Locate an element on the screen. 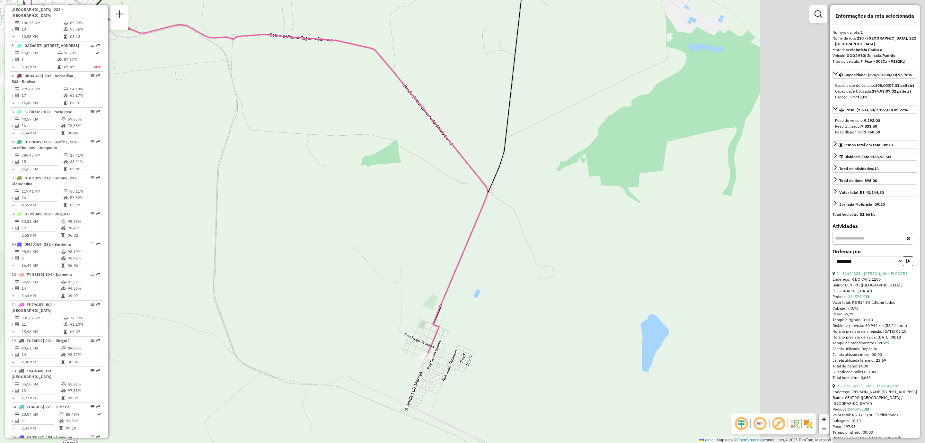 This screenshot has width=925, height=443. i: Tempo total em rota is located at coordinates (65, 205).